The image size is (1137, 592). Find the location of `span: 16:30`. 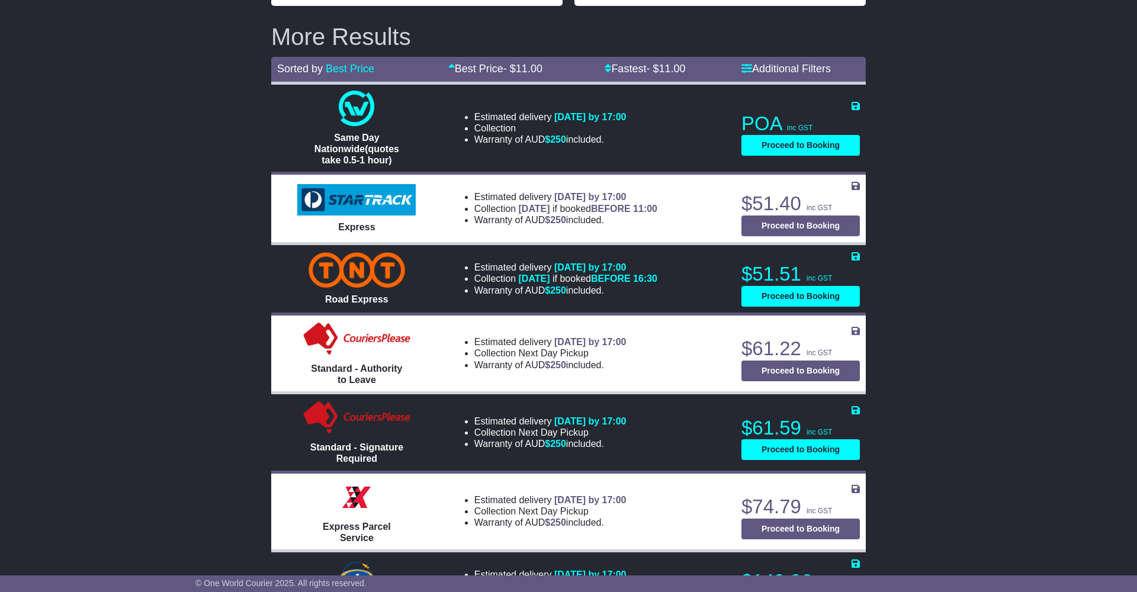

span: 16:30 is located at coordinates (645, 278).